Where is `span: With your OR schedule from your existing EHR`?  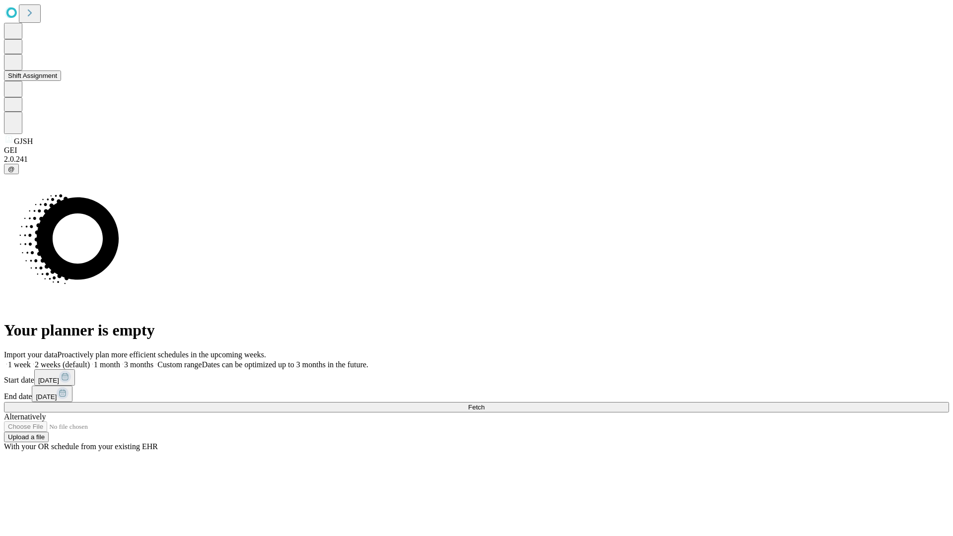
span: With your OR schedule from your existing EHR is located at coordinates (81, 446).